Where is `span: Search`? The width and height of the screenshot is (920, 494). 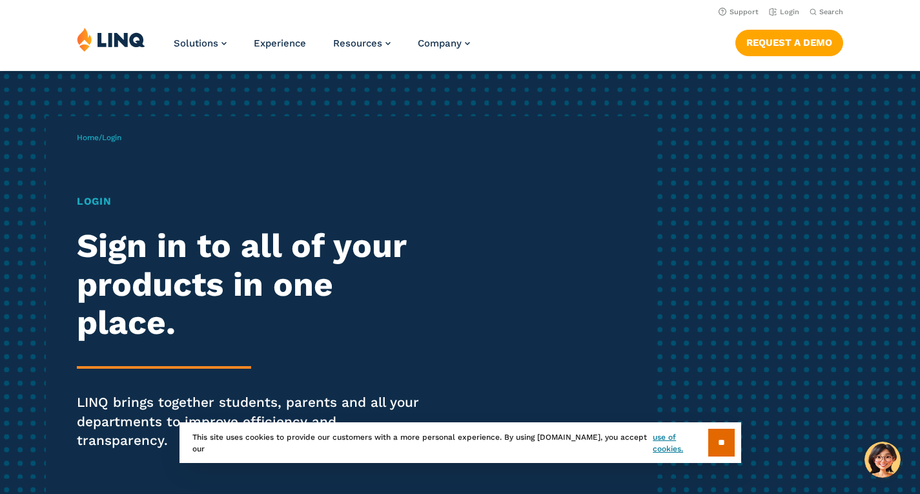
span: Search is located at coordinates (831, 12).